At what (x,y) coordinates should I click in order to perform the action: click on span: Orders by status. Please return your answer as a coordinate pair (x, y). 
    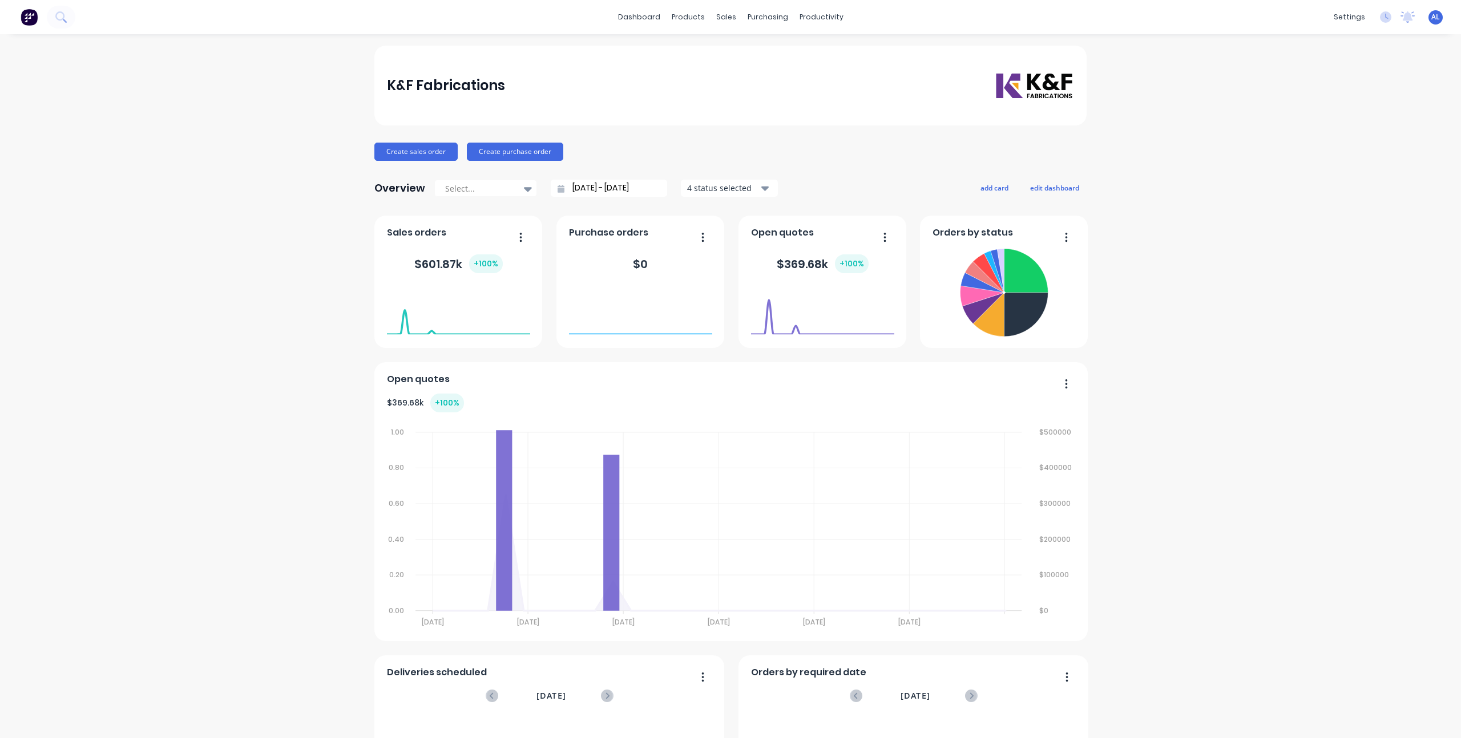
    Looking at the image, I should click on (972, 233).